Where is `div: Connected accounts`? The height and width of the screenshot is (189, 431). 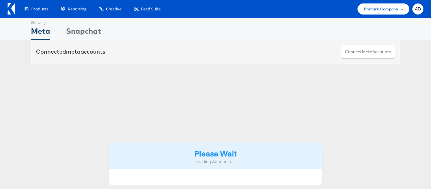
div: Connected accounts is located at coordinates (71, 52).